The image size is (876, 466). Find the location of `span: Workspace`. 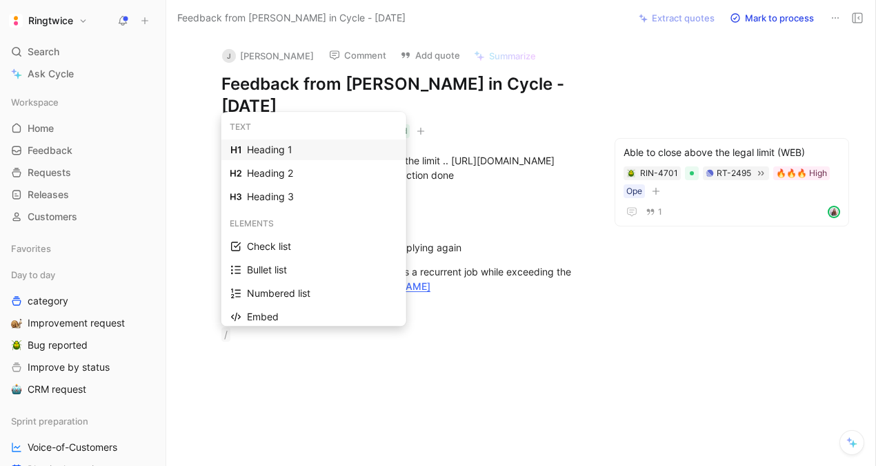

span: Workspace is located at coordinates (34, 102).